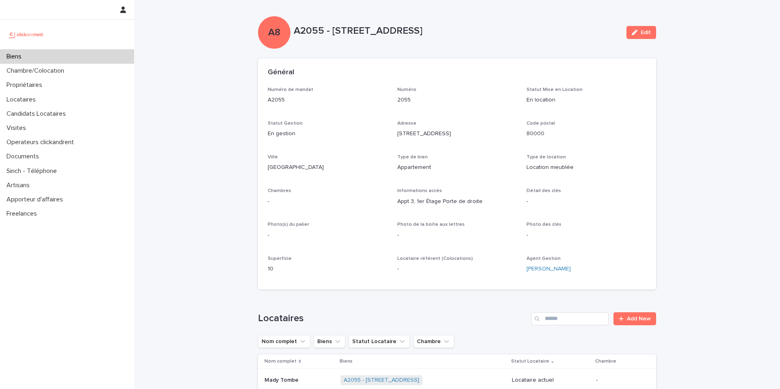 This screenshot has width=780, height=389. What do you see at coordinates (282, 379) in the screenshot?
I see `p: Mady Tombe` at bounding box center [282, 379].